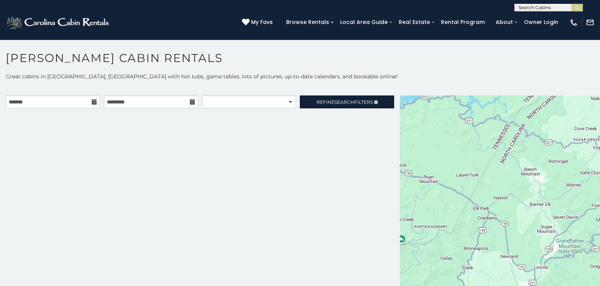  What do you see at coordinates (345, 102) in the screenshot?
I see `span: Refine Filters` at bounding box center [345, 102].